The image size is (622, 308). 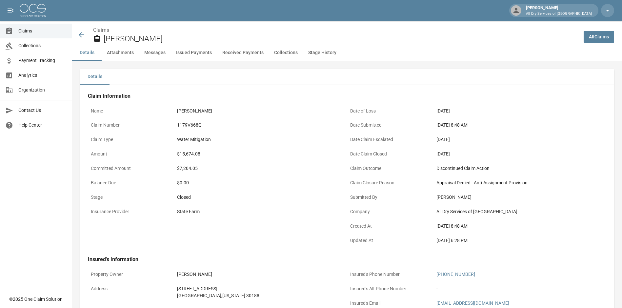 I want to click on p: Address, so click(x=131, y=289).